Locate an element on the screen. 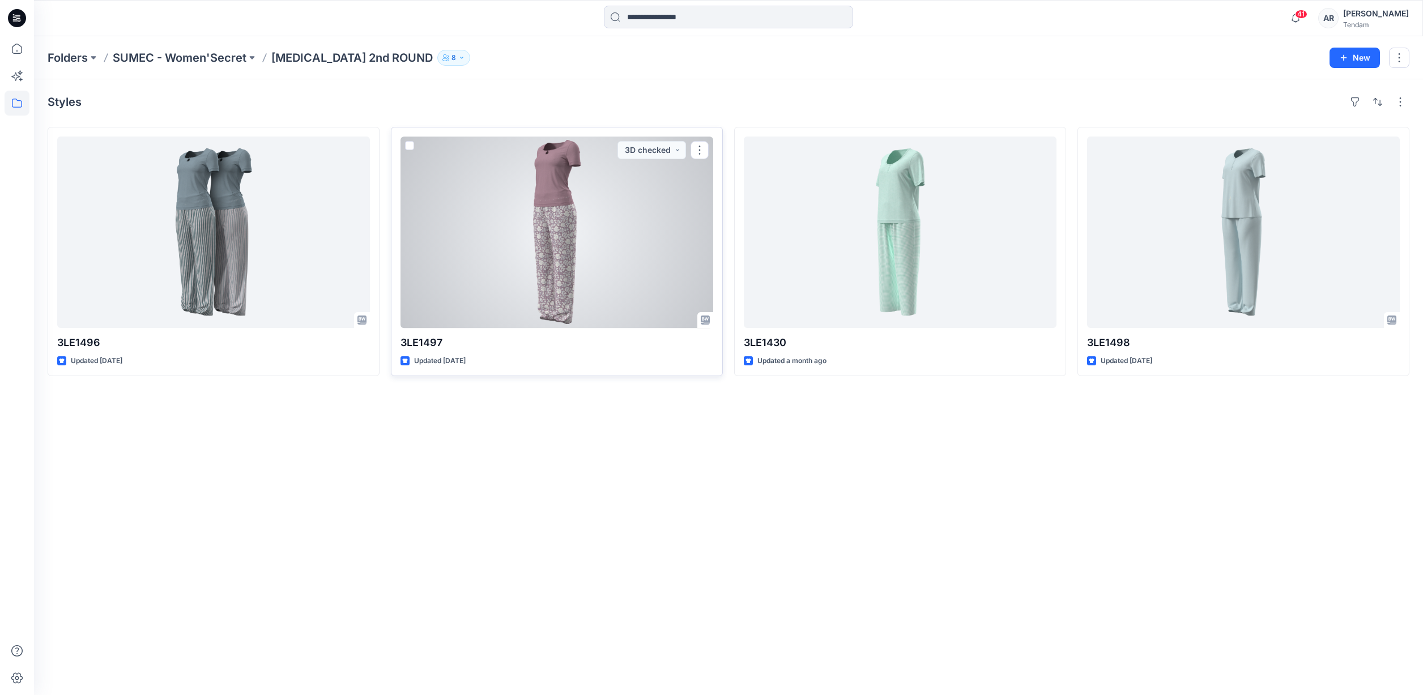 The height and width of the screenshot is (695, 1423). button: New is located at coordinates (1355, 58).